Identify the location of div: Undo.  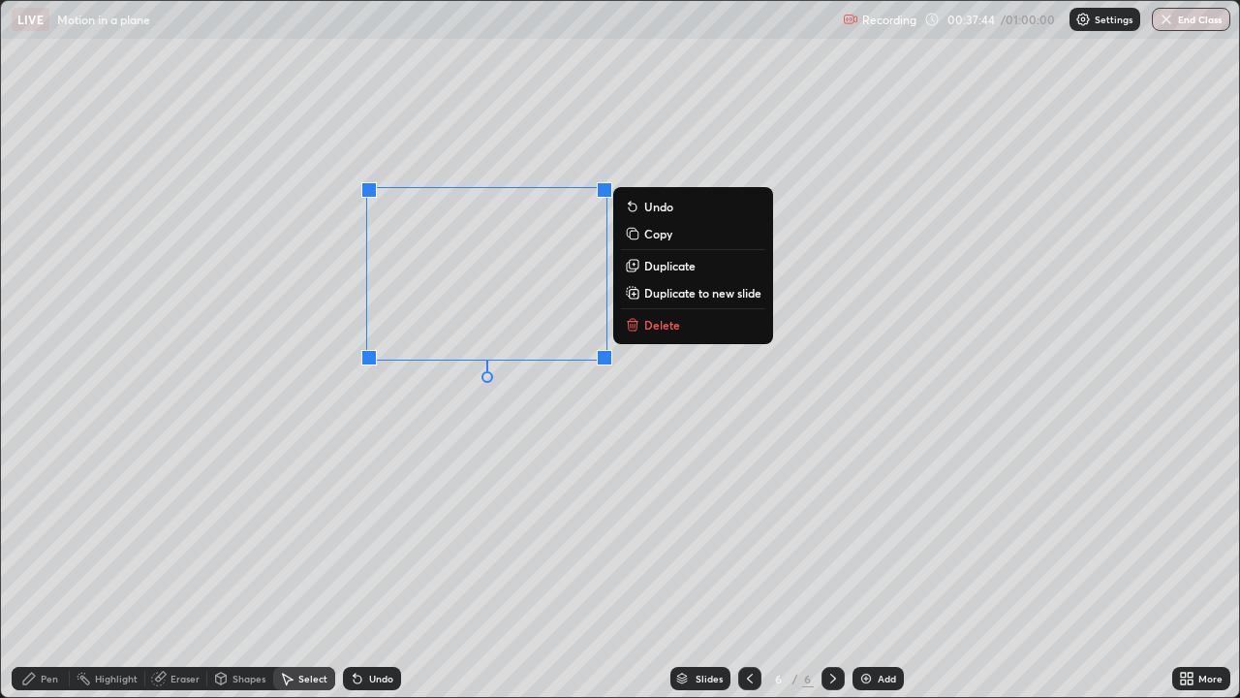
(381, 678).